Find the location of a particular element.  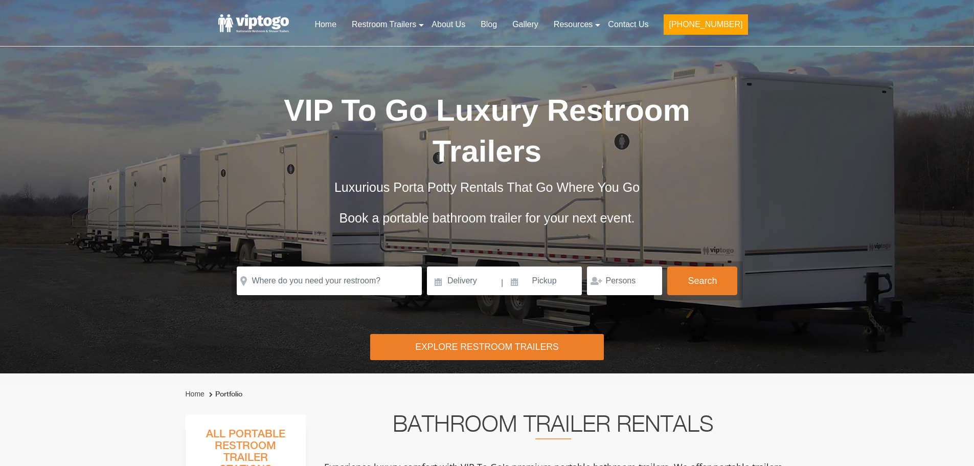

span: Book a portable bathroom trailer for your next event. is located at coordinates (487, 218).